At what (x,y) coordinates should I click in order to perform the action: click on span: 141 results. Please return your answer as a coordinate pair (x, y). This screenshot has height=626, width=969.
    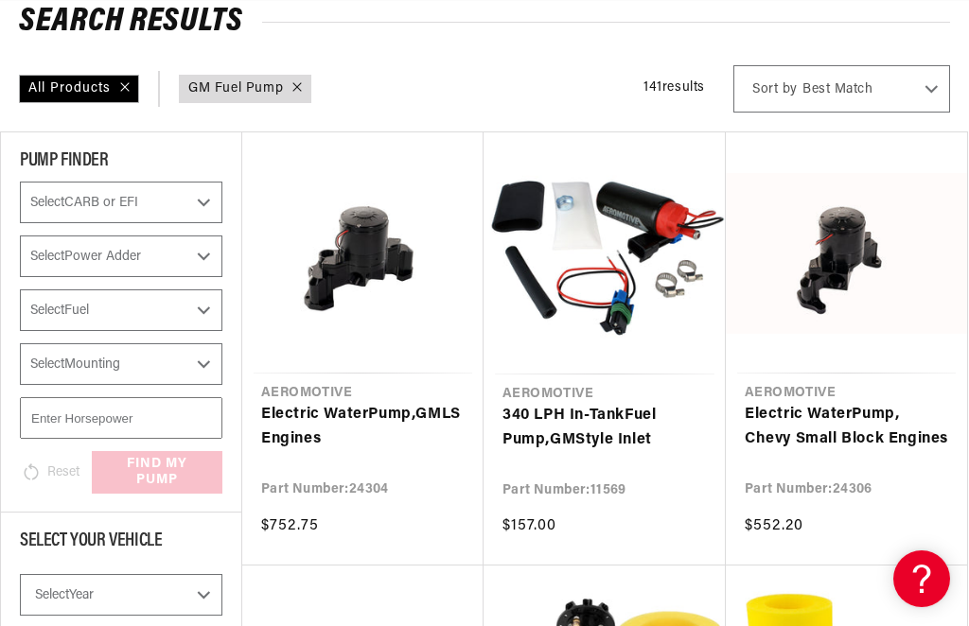
    Looking at the image, I should click on (673, 87).